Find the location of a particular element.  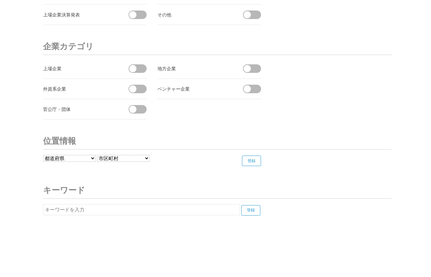

div: 官公庁・団体 is located at coordinates (80, 109).